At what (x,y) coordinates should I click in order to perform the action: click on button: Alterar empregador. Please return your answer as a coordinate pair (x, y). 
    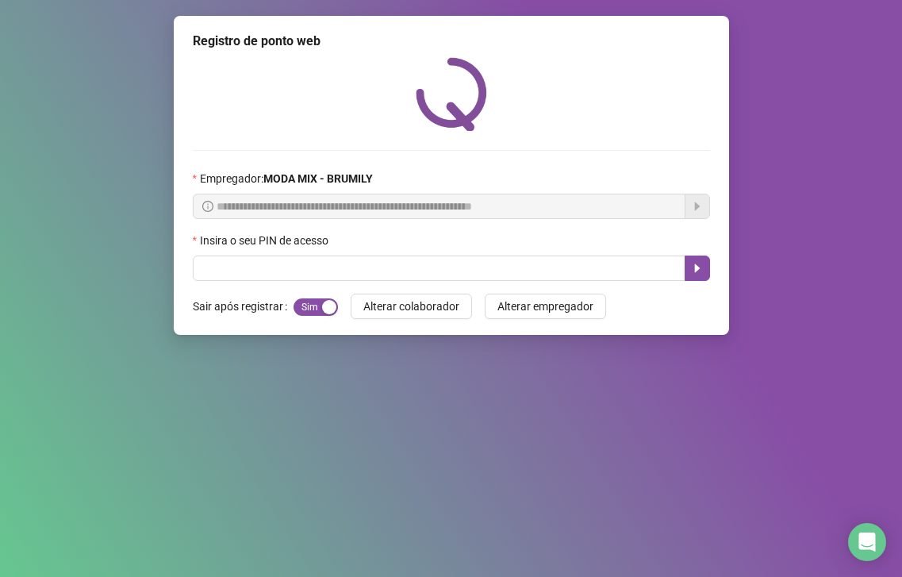
    Looking at the image, I should click on (545, 306).